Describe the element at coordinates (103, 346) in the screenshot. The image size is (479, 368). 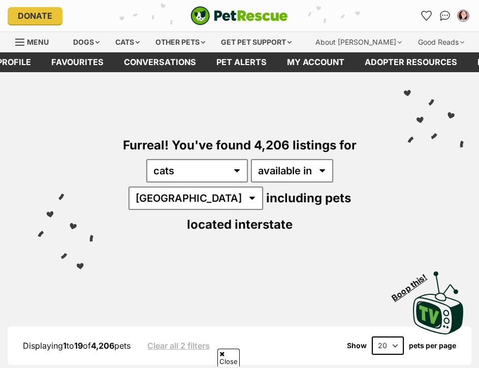
I see `strong: 4,206` at that location.